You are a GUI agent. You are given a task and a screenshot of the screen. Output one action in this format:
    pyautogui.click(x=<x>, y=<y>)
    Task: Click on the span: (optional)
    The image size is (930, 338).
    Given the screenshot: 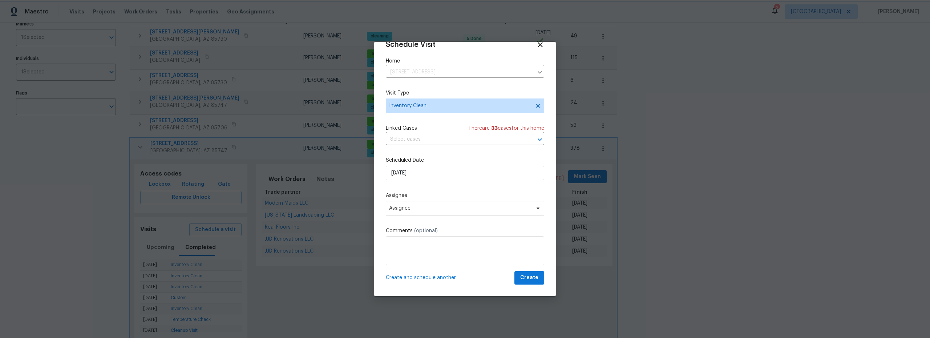 What is the action you would take?
    pyautogui.click(x=426, y=231)
    